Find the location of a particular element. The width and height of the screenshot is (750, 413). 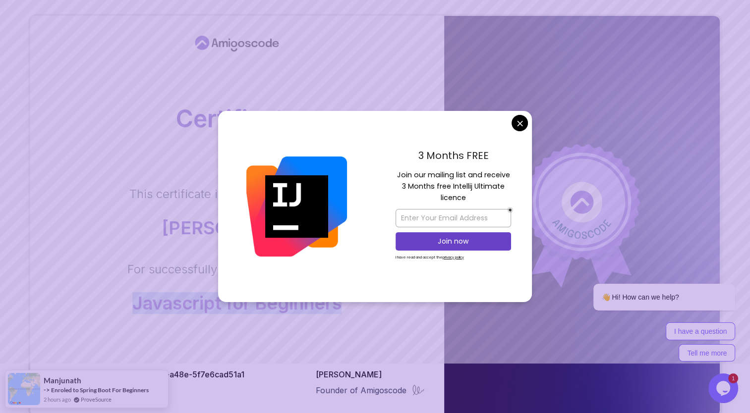

p: For successfully completing the course: is located at coordinates (237, 270).